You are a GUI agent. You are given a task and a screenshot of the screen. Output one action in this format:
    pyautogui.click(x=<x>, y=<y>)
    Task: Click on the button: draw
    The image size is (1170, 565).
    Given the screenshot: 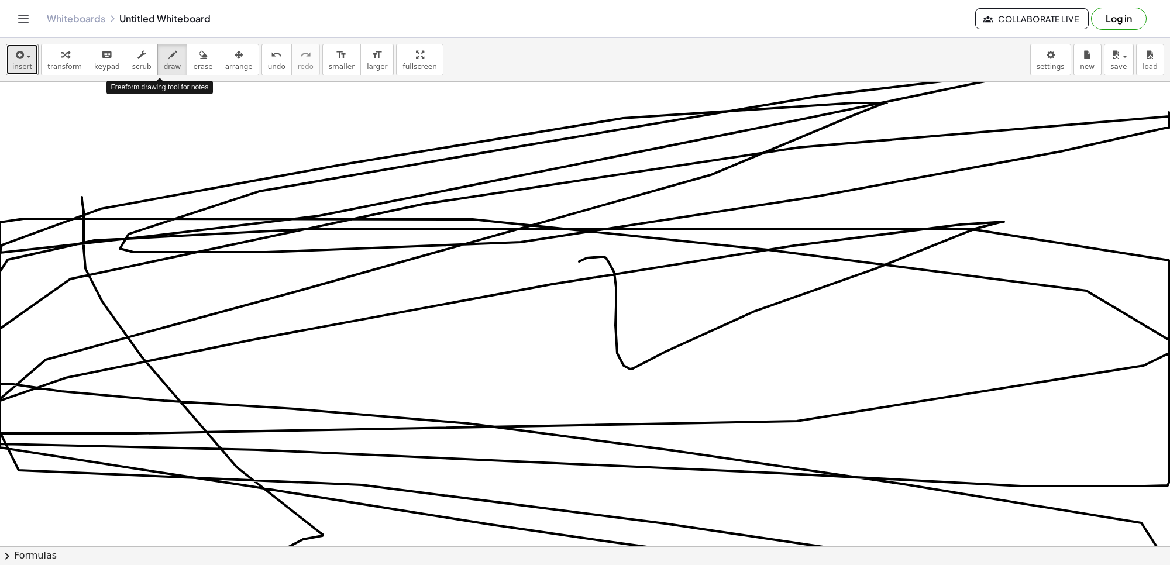 What is the action you would take?
    pyautogui.click(x=173, y=60)
    